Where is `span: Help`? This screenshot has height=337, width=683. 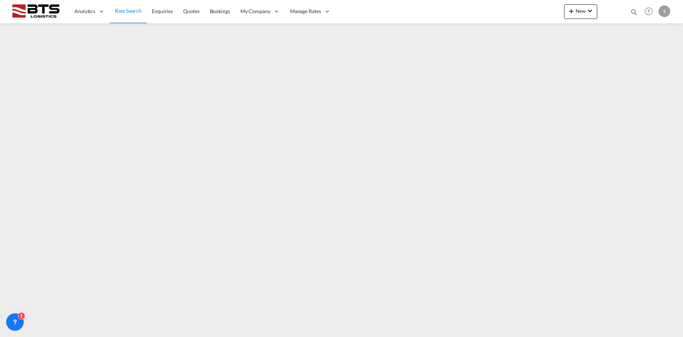 span: Help is located at coordinates (649, 11).